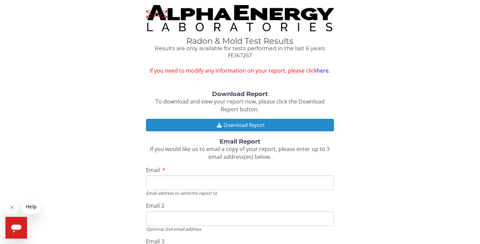  Describe the element at coordinates (240, 70) in the screenshot. I see `span: If you need to modify any information on your report, please click` at that location.